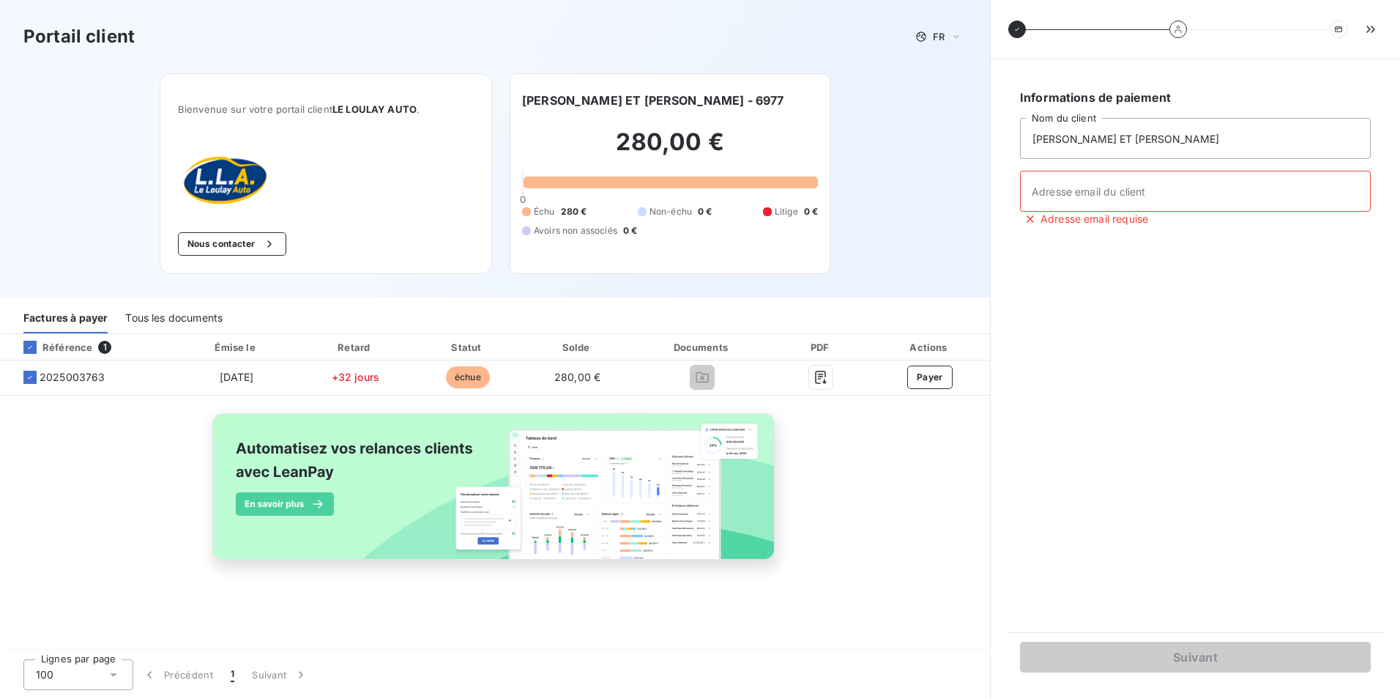 This screenshot has width=1400, height=699. What do you see at coordinates (574, 212) in the screenshot?
I see `span: 280 €` at bounding box center [574, 212].